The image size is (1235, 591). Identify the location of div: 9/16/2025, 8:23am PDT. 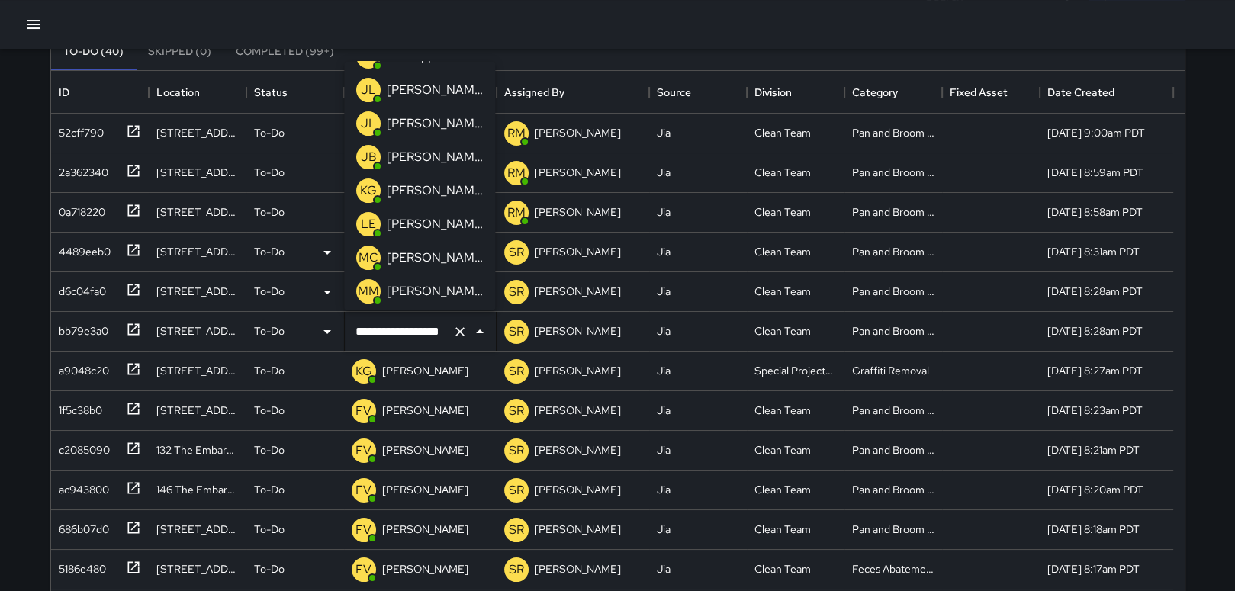
(1095, 411).